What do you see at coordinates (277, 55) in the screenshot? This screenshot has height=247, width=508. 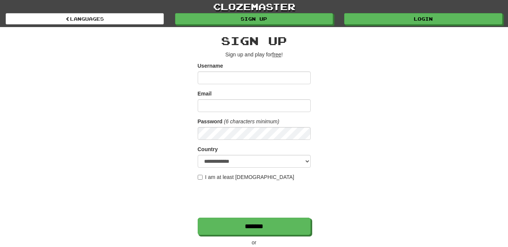 I see `u: free` at bounding box center [277, 55].